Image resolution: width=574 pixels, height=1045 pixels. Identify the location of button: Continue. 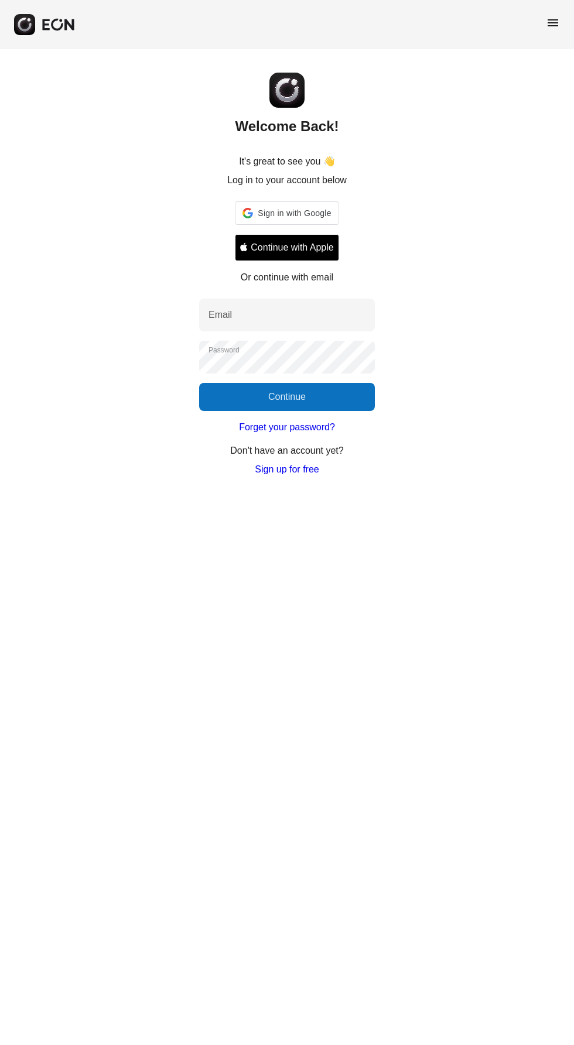
(287, 397).